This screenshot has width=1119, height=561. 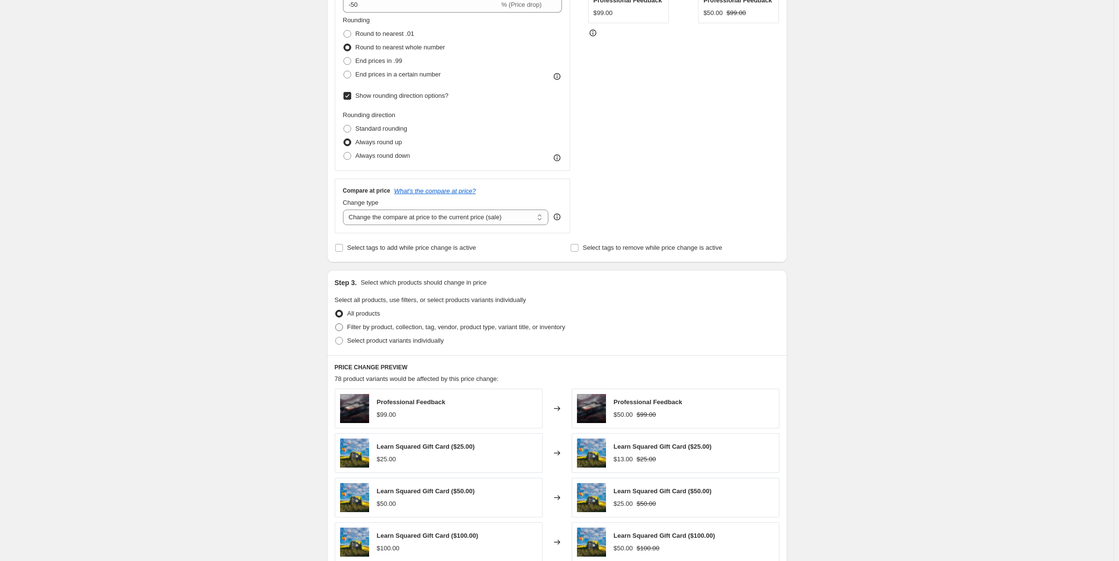 What do you see at coordinates (412, 247) in the screenshot?
I see `span: Select tags to add while price change is active` at bounding box center [412, 247].